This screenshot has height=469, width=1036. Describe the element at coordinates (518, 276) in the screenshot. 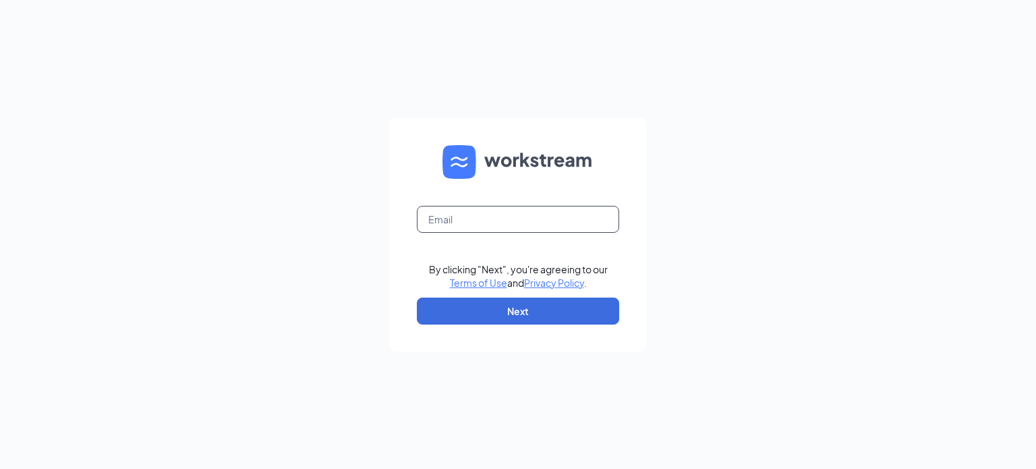

I see `div: By clicking "Next", you're agreeing to our and .` at that location.